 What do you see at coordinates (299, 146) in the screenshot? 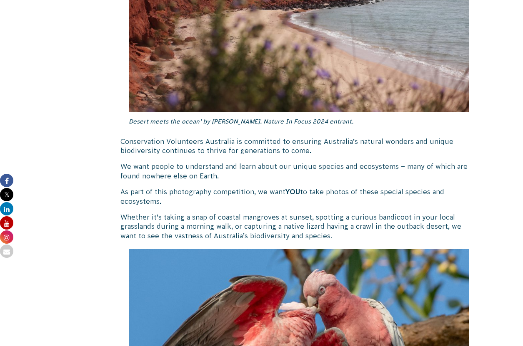
I see `p: Conservation Volunteers Australia is committed to ensuring Australia’s natural wonders and unique...` at bounding box center [299, 146].